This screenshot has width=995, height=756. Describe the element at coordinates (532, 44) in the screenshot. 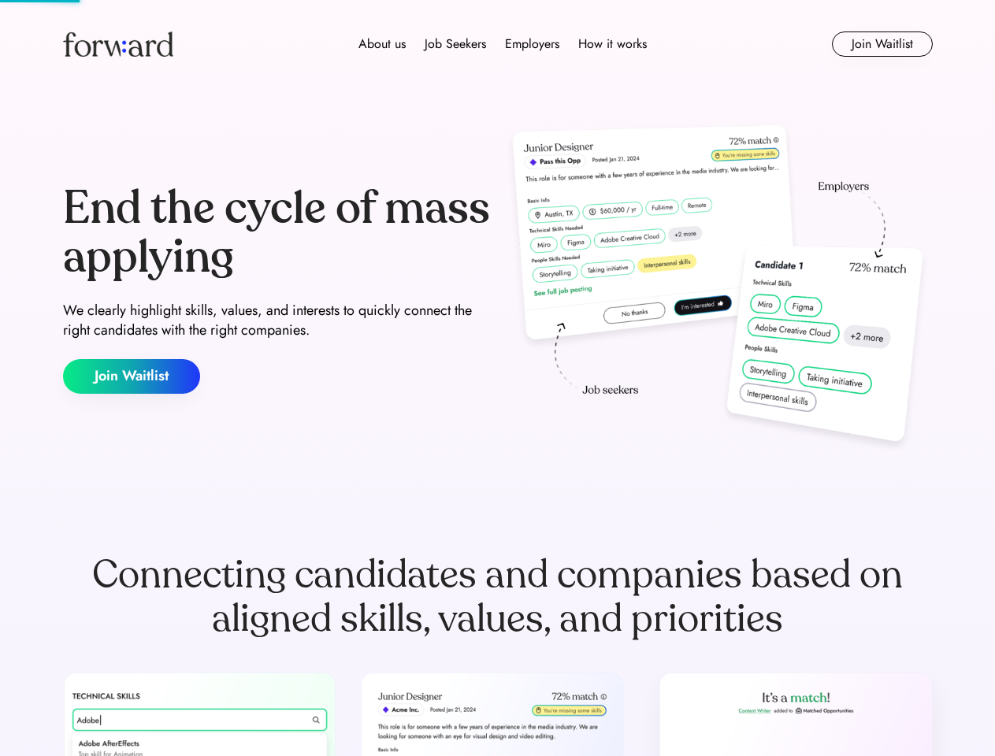

I see `div: Employers` at that location.